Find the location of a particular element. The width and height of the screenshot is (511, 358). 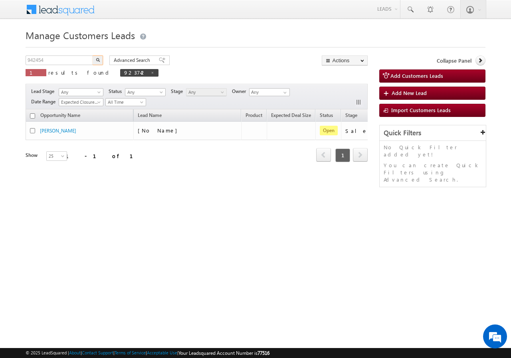

span: Opportunity Name is located at coordinates (60, 115).